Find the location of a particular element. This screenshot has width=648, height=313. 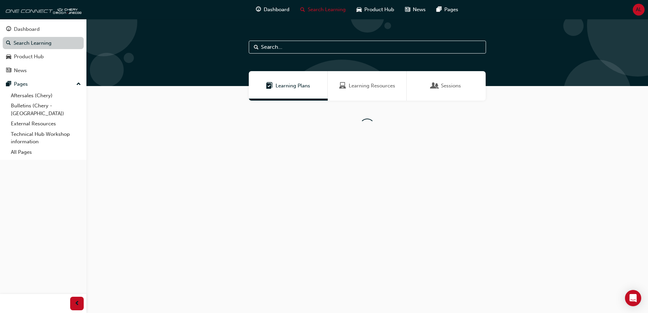

a: Learning ResourcesLearning Resources is located at coordinates (367, 86).